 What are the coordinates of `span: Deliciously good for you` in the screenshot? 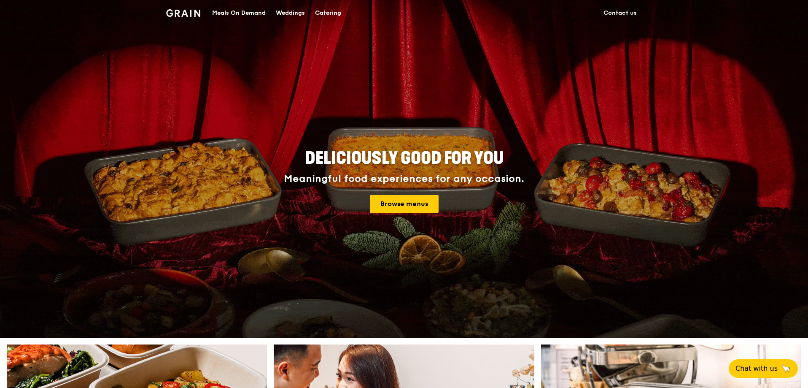 It's located at (404, 158).